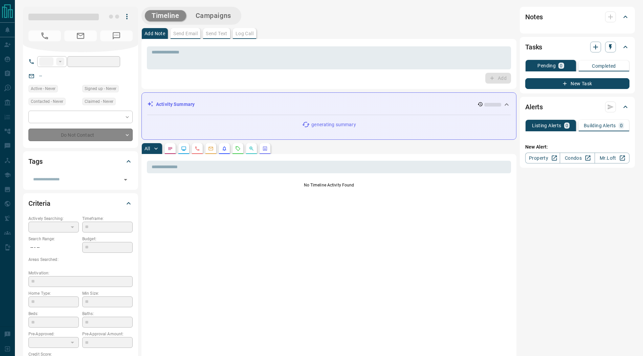  I want to click on button: Open, so click(126, 180).